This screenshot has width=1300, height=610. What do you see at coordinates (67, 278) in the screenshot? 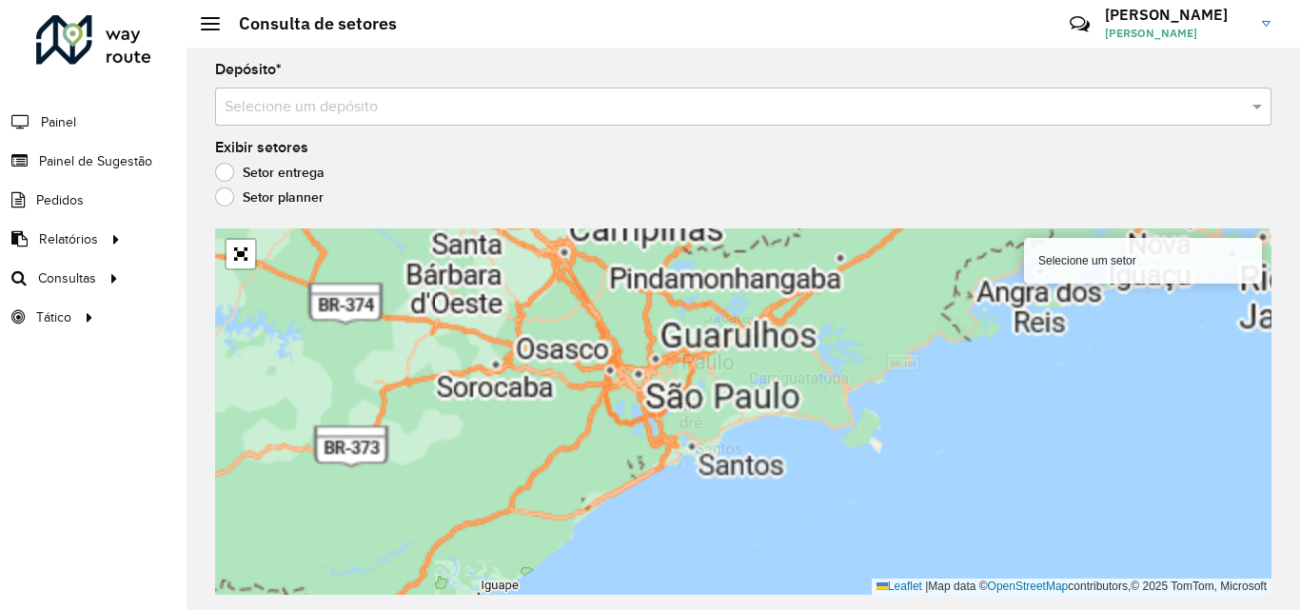
I see `span: Consultas` at bounding box center [67, 278].